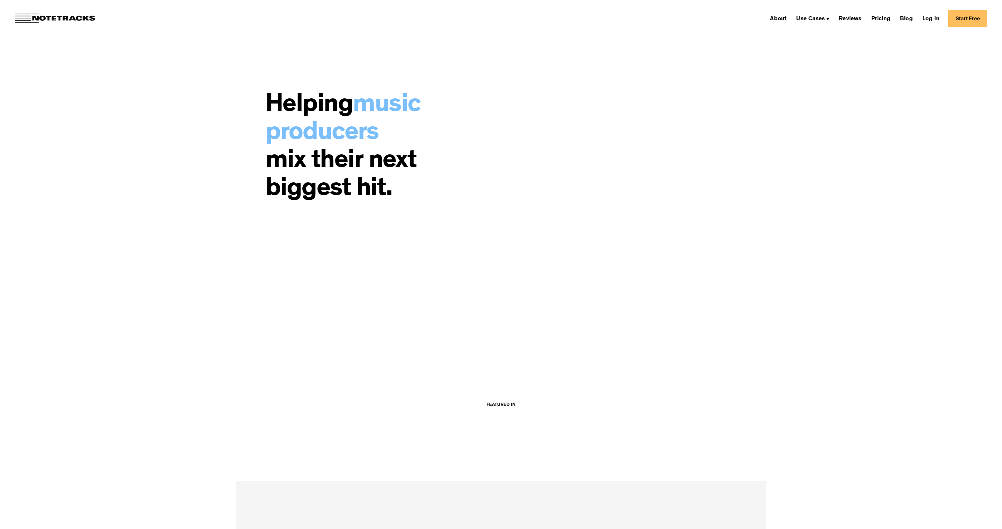 This screenshot has width=1002, height=529. I want to click on div: Featured IN, so click(501, 405).